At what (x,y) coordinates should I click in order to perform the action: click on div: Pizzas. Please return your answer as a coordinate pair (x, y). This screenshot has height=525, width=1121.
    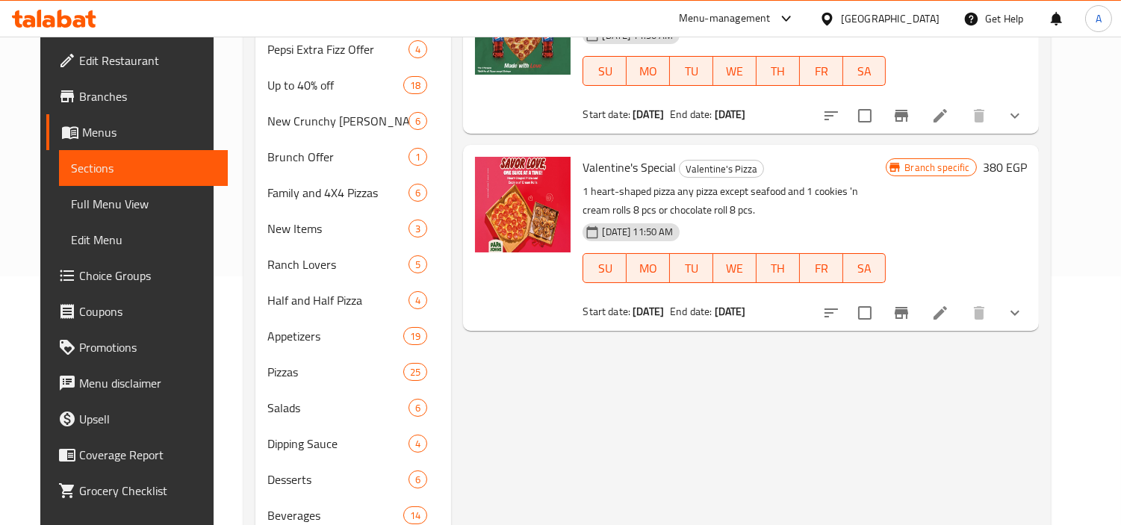
    Looking at the image, I should click on (335, 372).